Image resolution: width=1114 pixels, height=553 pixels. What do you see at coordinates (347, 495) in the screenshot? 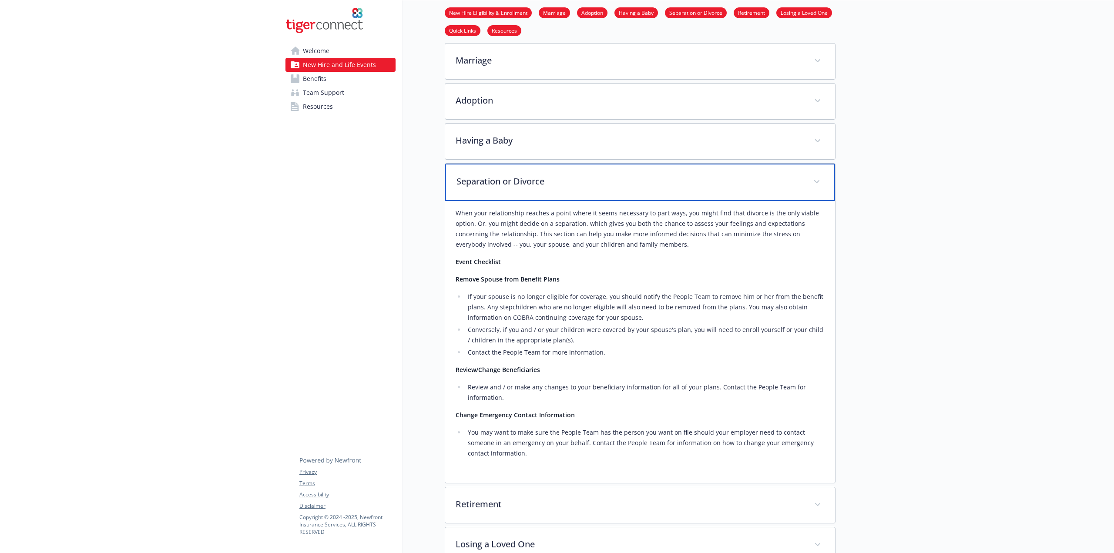
I see `a: Accessibility` at bounding box center [347, 495].